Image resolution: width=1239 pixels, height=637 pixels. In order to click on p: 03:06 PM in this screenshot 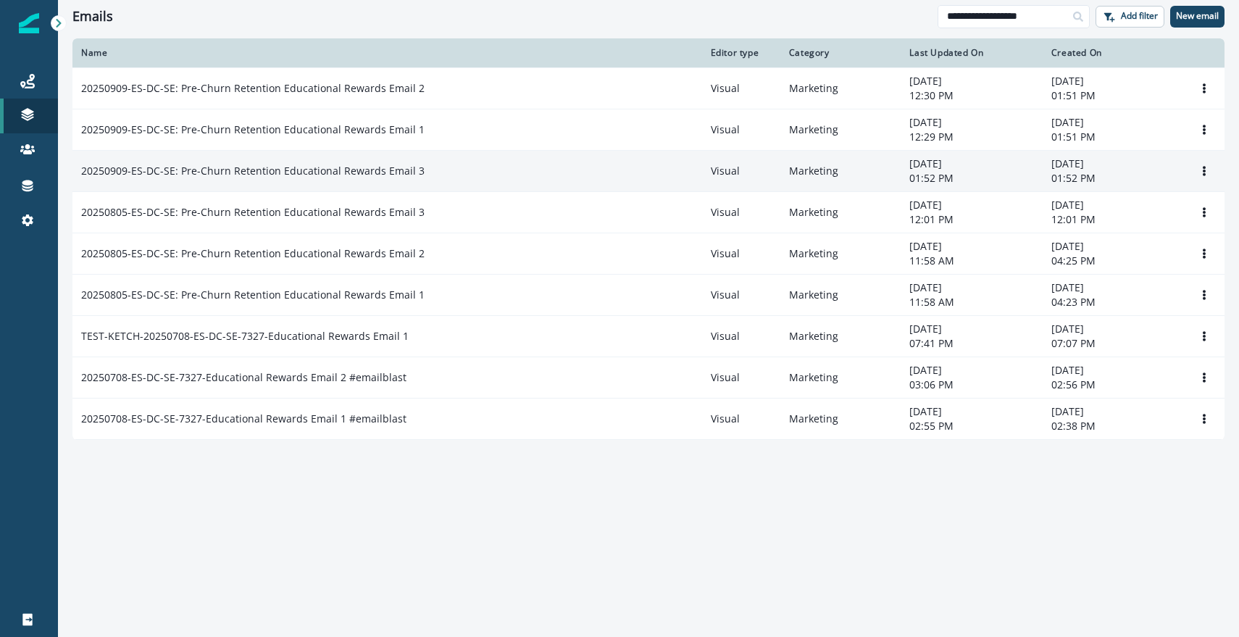, I will do `click(971, 385)`.